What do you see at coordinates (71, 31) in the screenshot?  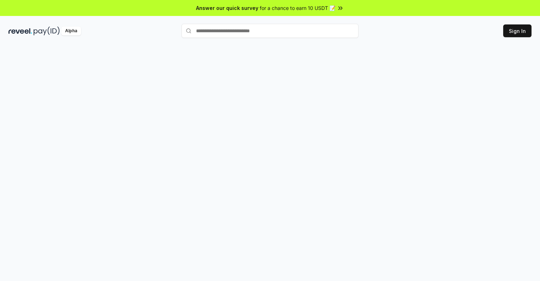 I see `div: Alpha` at bounding box center [71, 31].